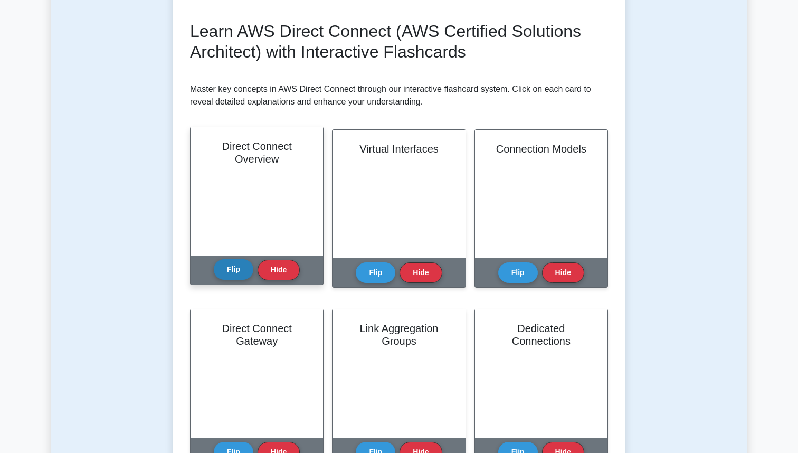  What do you see at coordinates (257, 153) in the screenshot?
I see `h2: Direct Connect Overview` at bounding box center [257, 153].